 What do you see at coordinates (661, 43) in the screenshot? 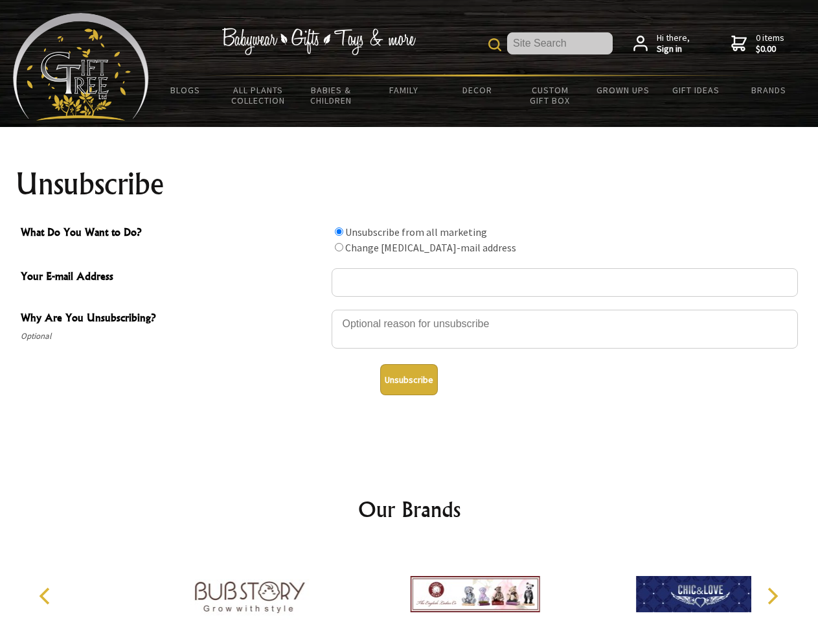
I see `a: Hi there,Sign in` at bounding box center [661, 43].